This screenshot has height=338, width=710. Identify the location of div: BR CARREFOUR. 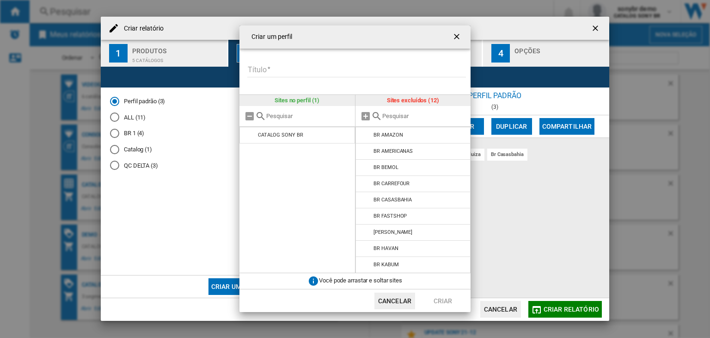
(392, 183).